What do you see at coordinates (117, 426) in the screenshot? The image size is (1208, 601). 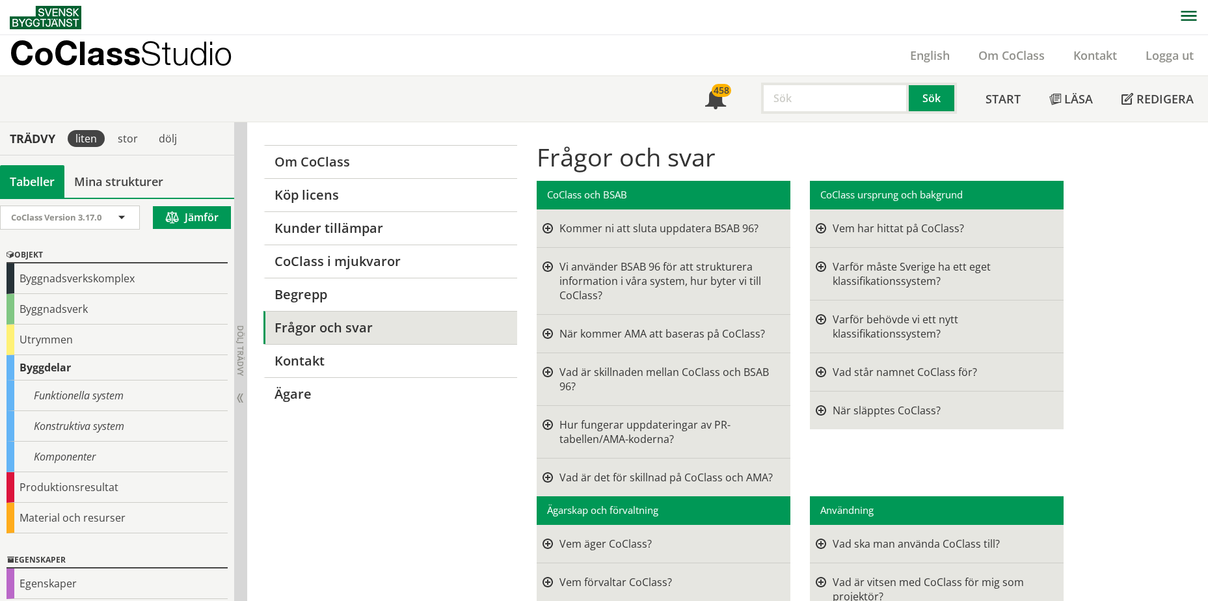 I see `div: Konstruktiva system` at bounding box center [117, 426].